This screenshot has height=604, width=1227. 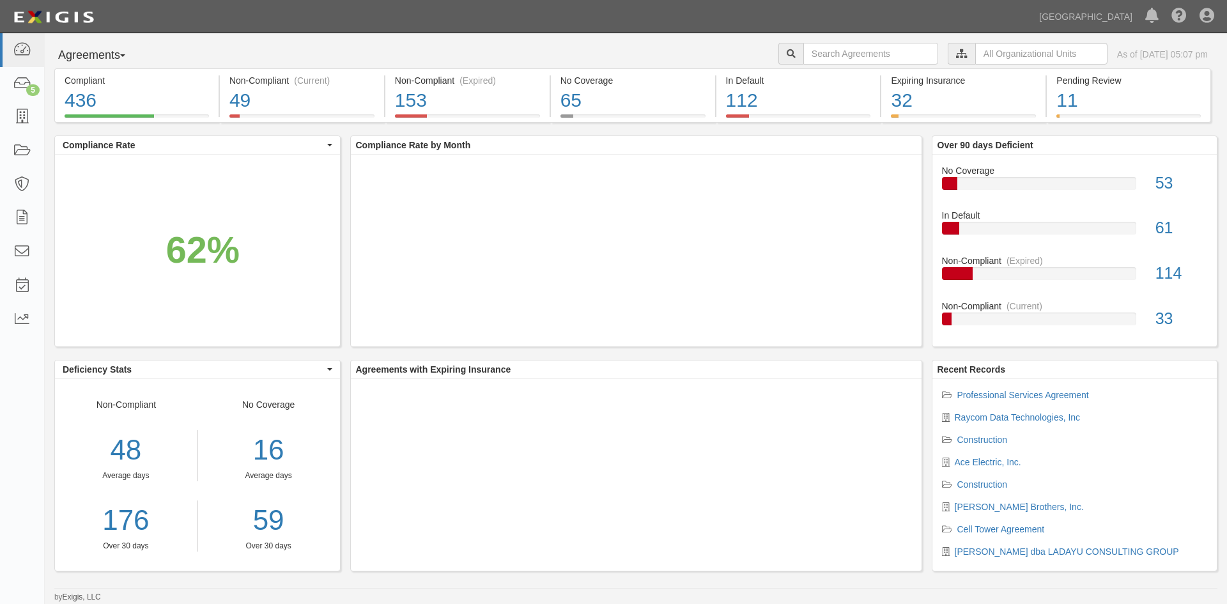 What do you see at coordinates (1181, 183) in the screenshot?
I see `div: 53` at bounding box center [1181, 183].